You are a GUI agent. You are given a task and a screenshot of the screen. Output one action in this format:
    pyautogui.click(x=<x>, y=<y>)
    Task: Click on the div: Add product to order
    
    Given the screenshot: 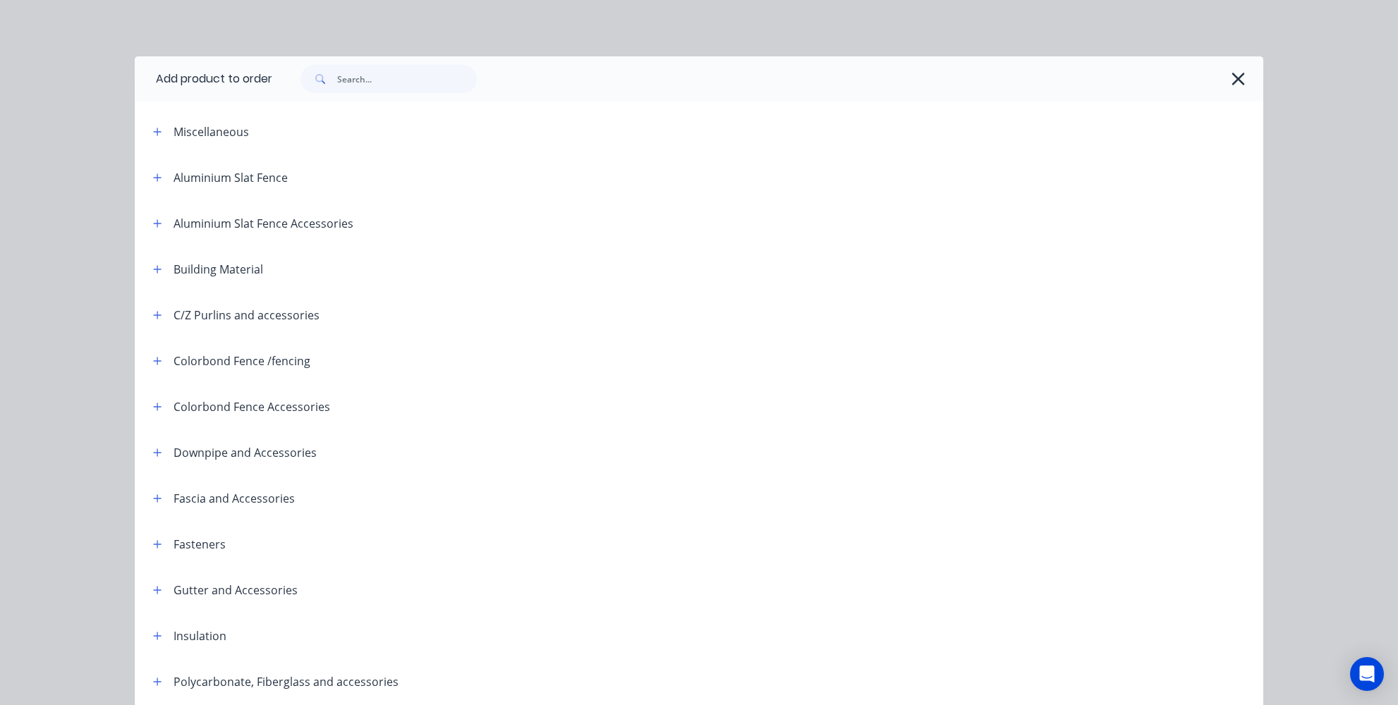 What is the action you would take?
    pyautogui.click(x=203, y=79)
    